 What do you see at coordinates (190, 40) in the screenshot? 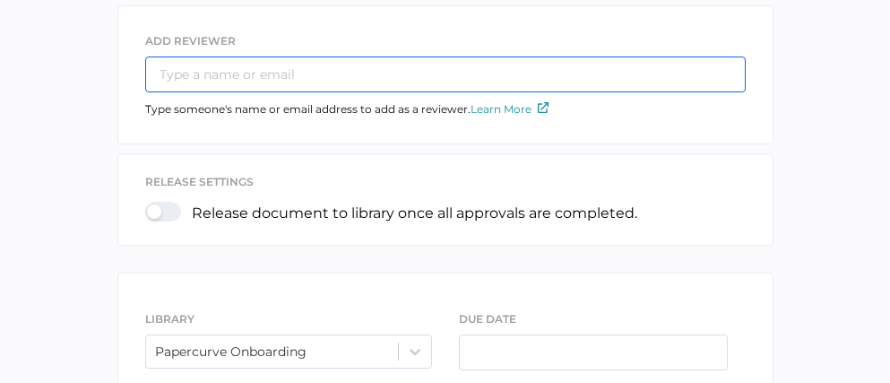
I see `span: ADD REVIEWER` at bounding box center [190, 40].